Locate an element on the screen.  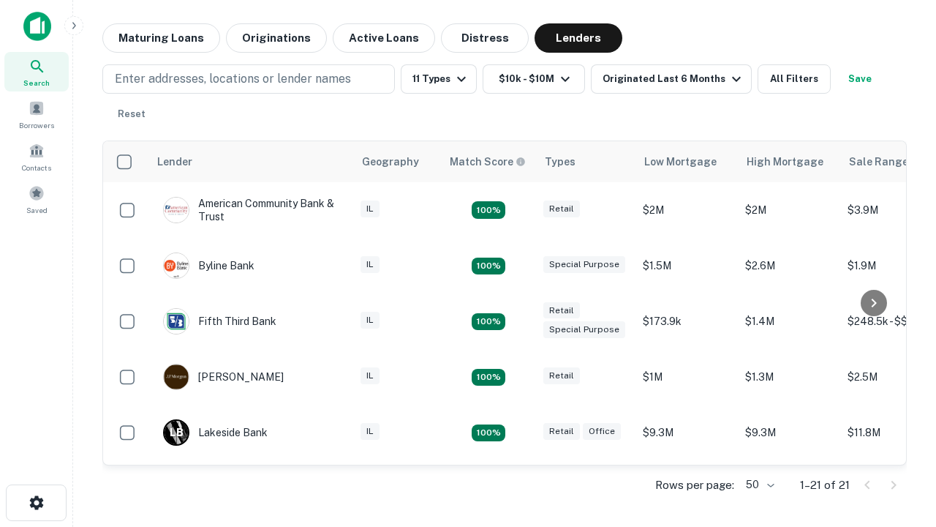
td: $5.4M is located at coordinates (789, 488).